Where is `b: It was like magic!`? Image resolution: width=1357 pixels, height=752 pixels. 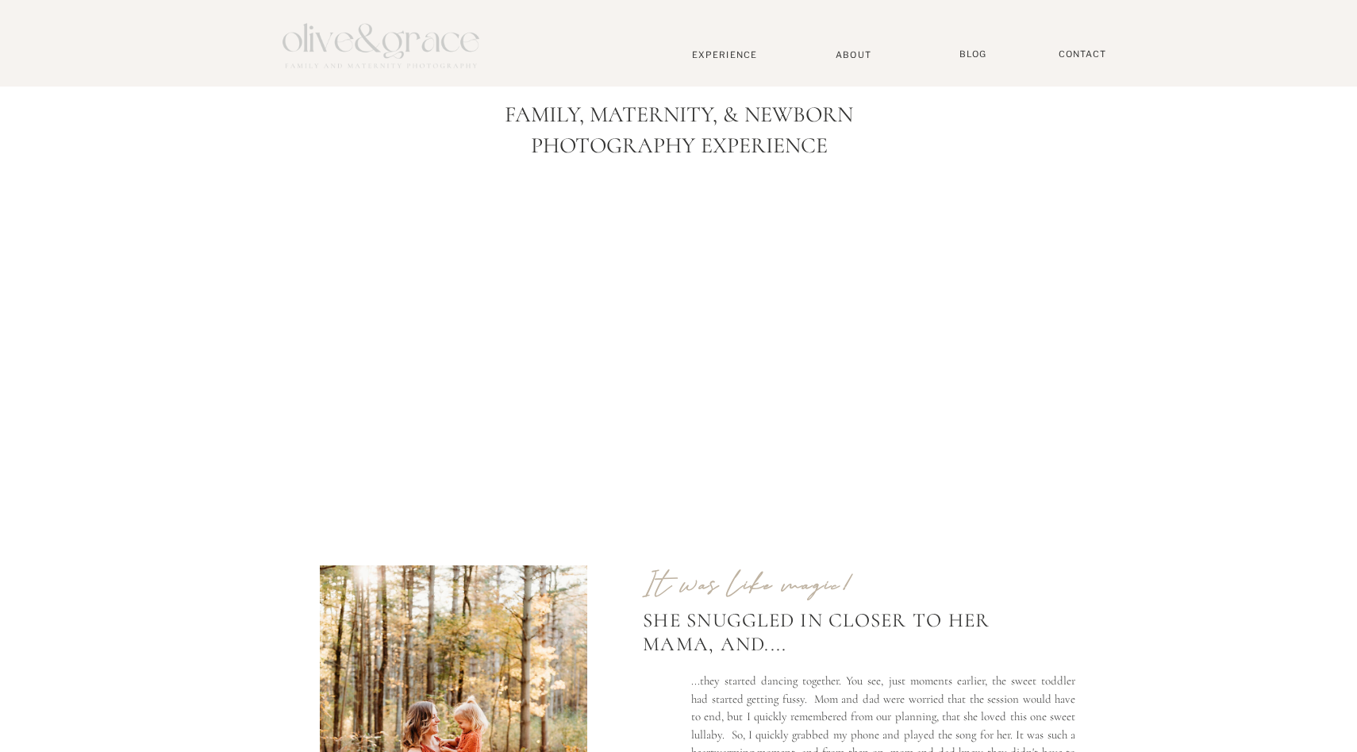
b: It was like magic! is located at coordinates (748, 584).